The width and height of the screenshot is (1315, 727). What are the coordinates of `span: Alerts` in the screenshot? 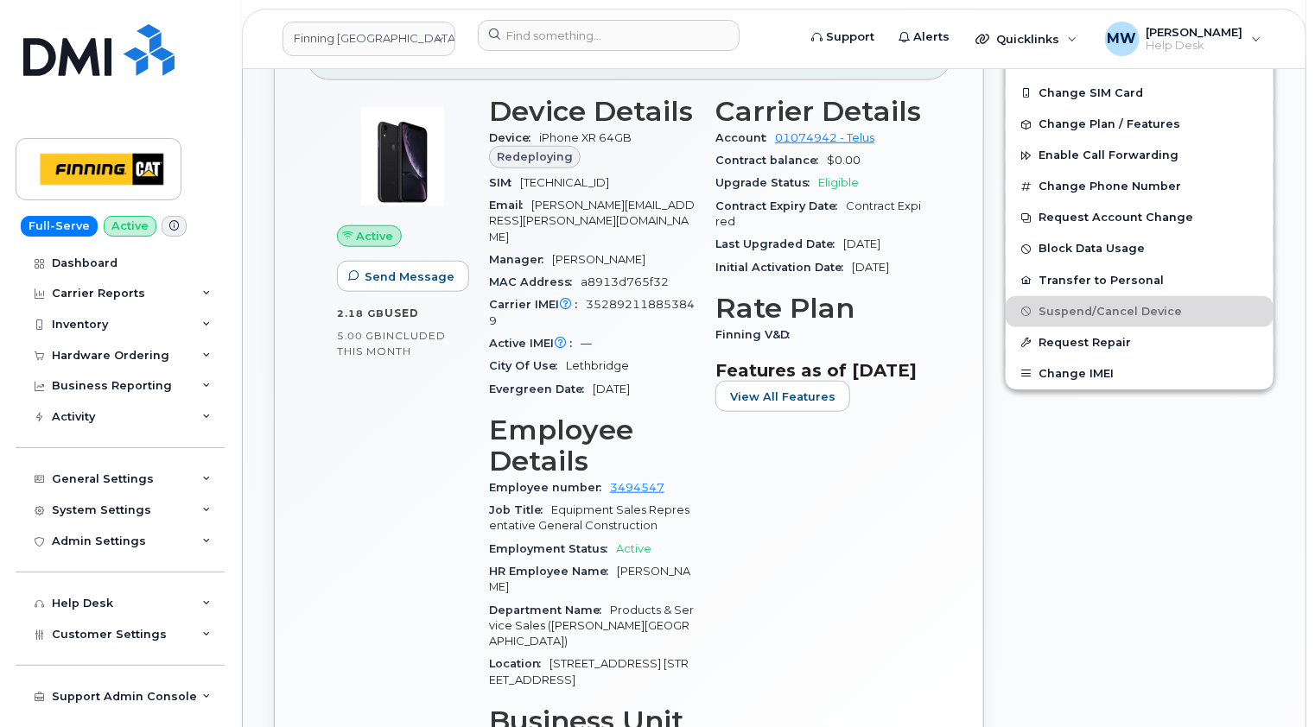 It's located at (931, 37).